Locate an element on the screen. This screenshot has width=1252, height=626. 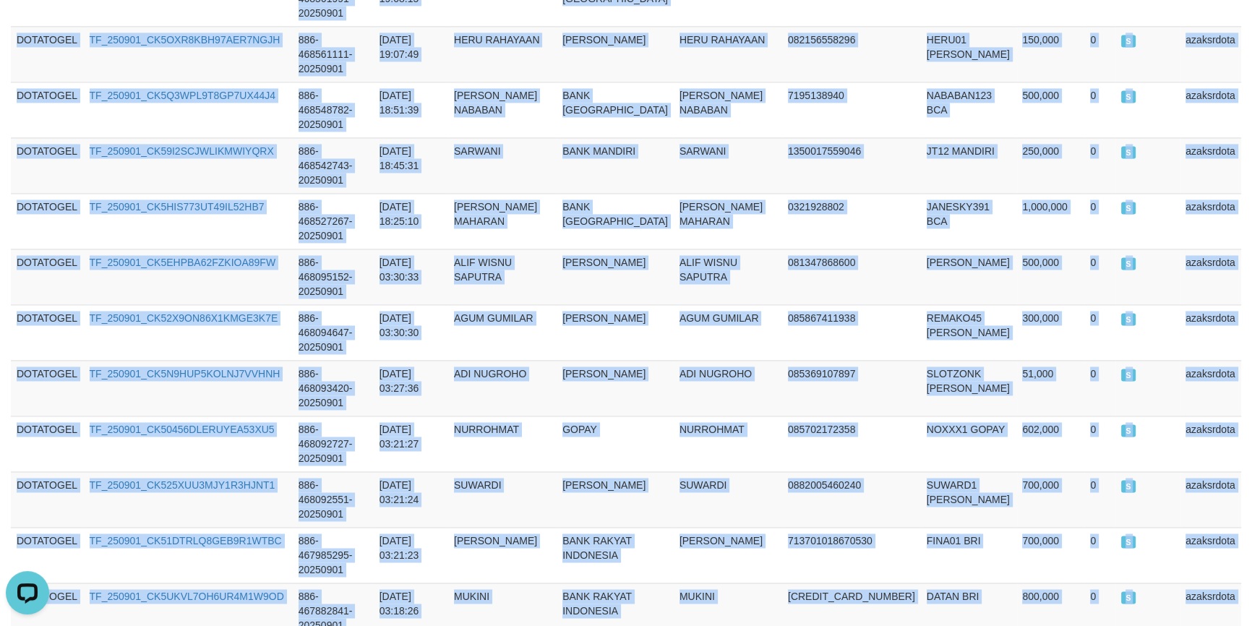
td: JT12 MANDIRI is located at coordinates (969, 165).